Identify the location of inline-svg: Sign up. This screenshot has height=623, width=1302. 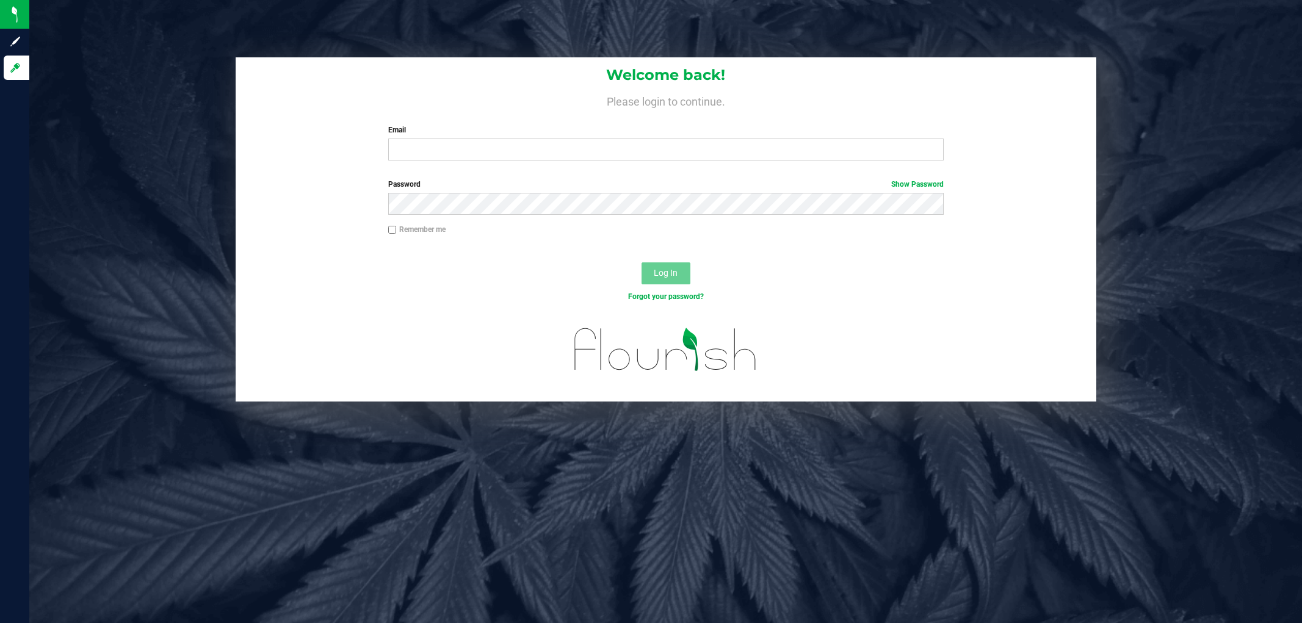
(15, 42).